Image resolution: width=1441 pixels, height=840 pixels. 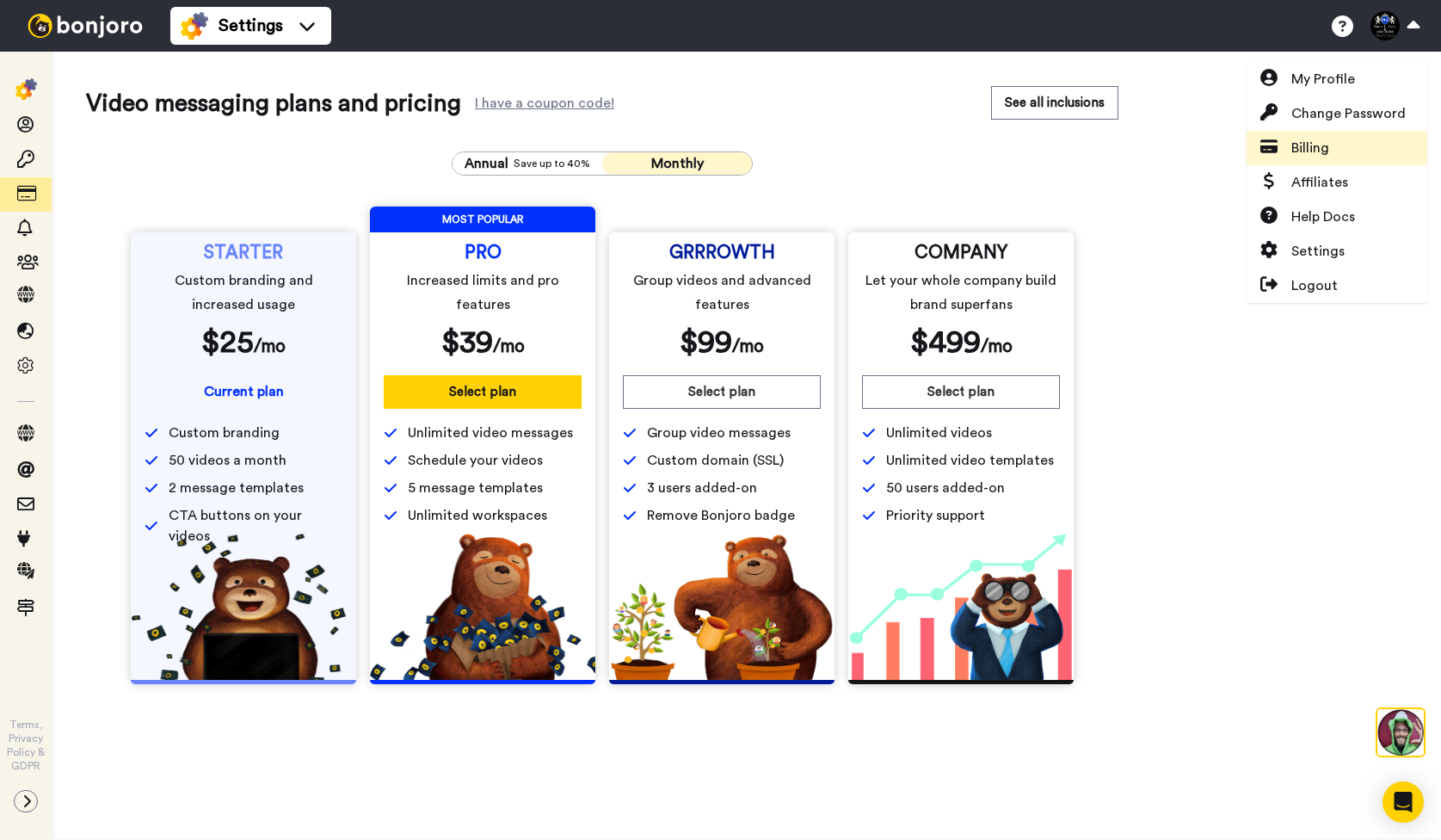 I want to click on span: Unlimited workspaces, so click(x=477, y=516).